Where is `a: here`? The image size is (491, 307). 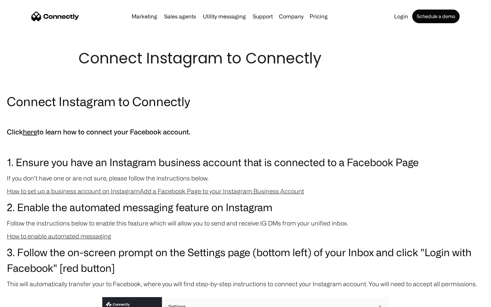 a: here is located at coordinates (30, 132).